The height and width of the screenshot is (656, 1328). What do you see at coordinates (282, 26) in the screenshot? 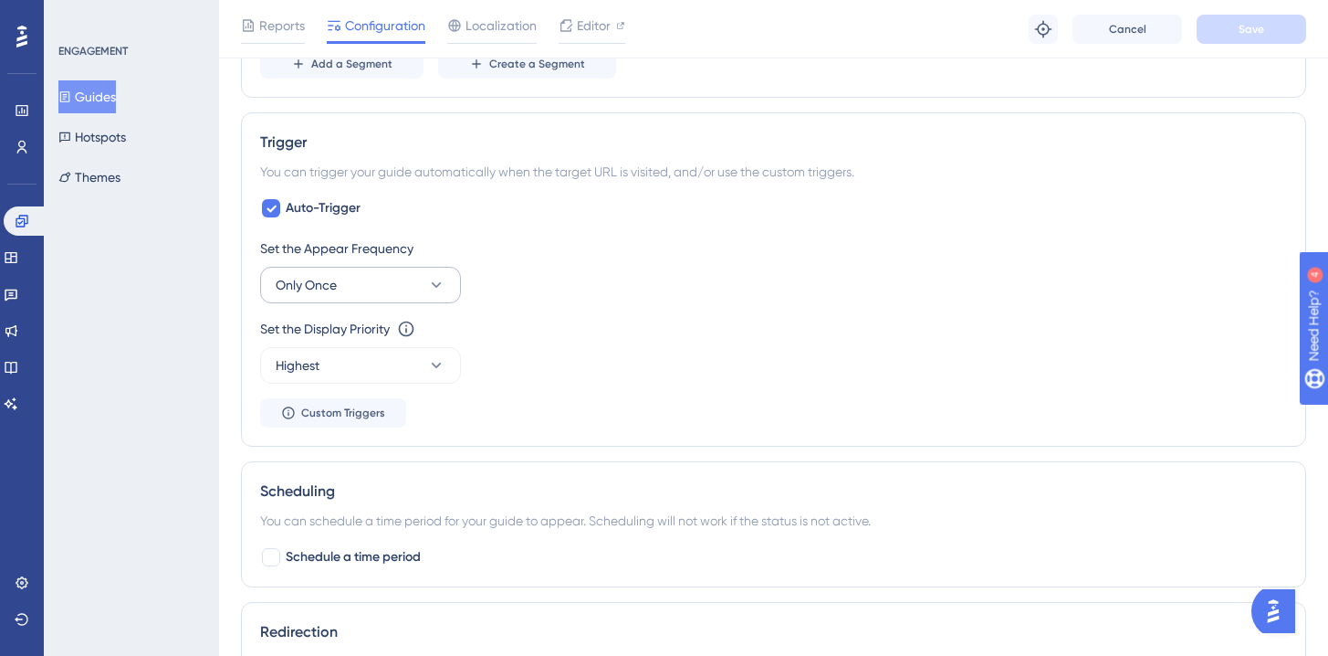
I see `span: Reports` at bounding box center [282, 26].